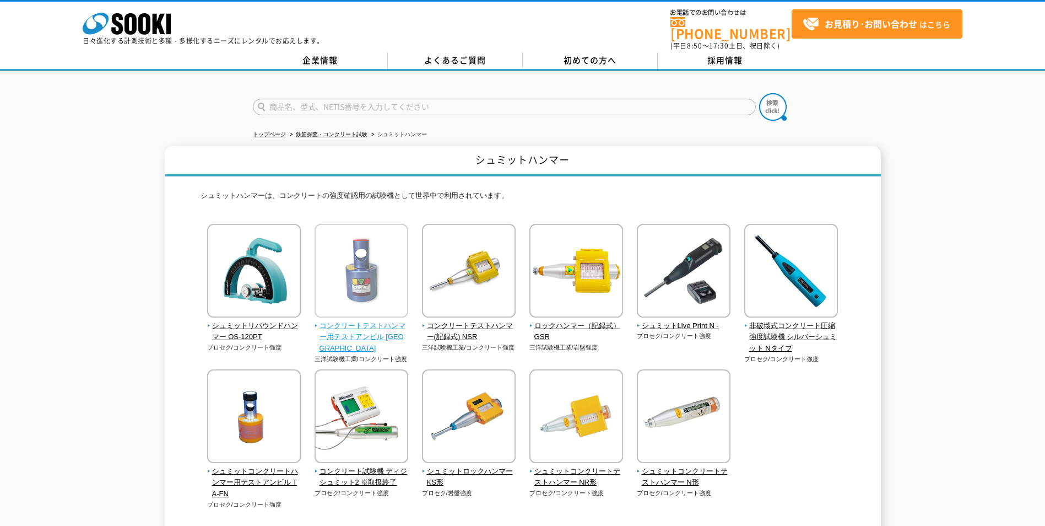 The width and height of the screenshot is (1045, 526). Describe the element at coordinates (576, 326) in the screenshot. I see `a: ロックハンマー（記録式） GSR` at that location.